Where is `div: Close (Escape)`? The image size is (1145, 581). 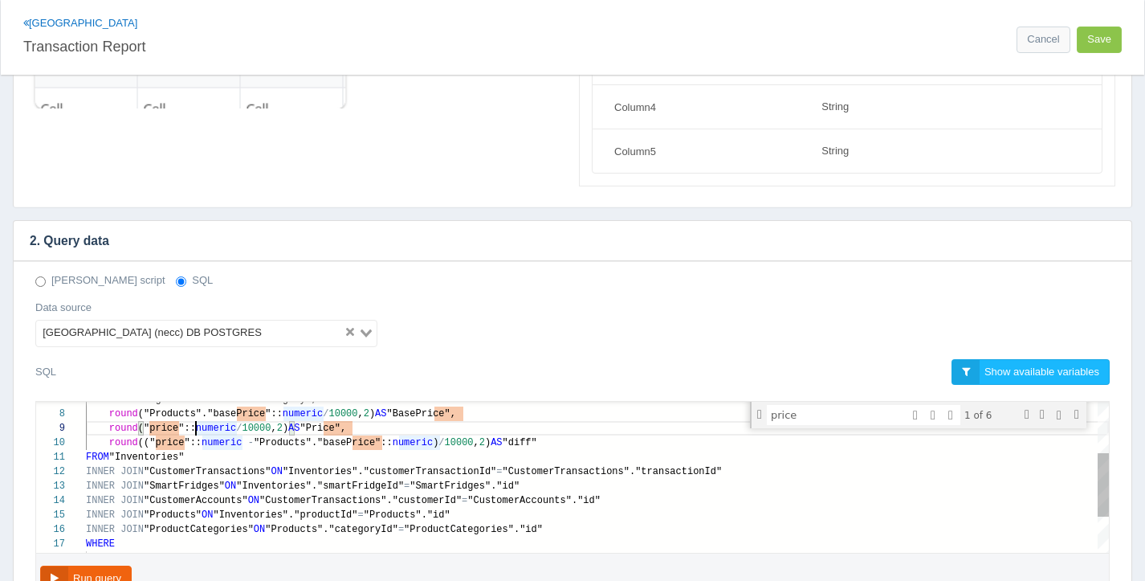
div: Close (Escape) is located at coordinates (1077, 414).